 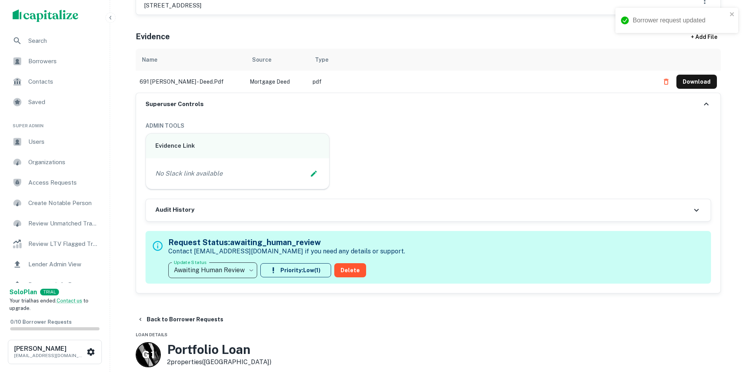 What do you see at coordinates (55, 102) in the screenshot?
I see `a: Saved` at bounding box center [55, 102].